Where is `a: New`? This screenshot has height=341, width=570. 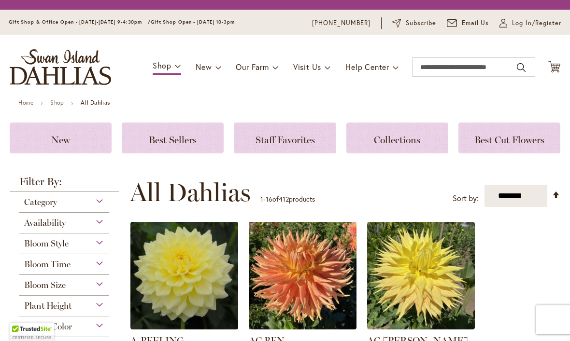
a: New is located at coordinates (60, 138).